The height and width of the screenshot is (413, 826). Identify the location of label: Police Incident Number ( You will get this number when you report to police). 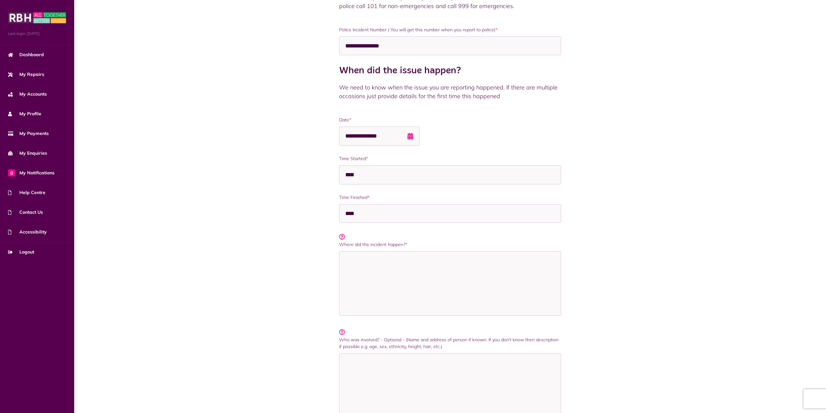
(450, 30).